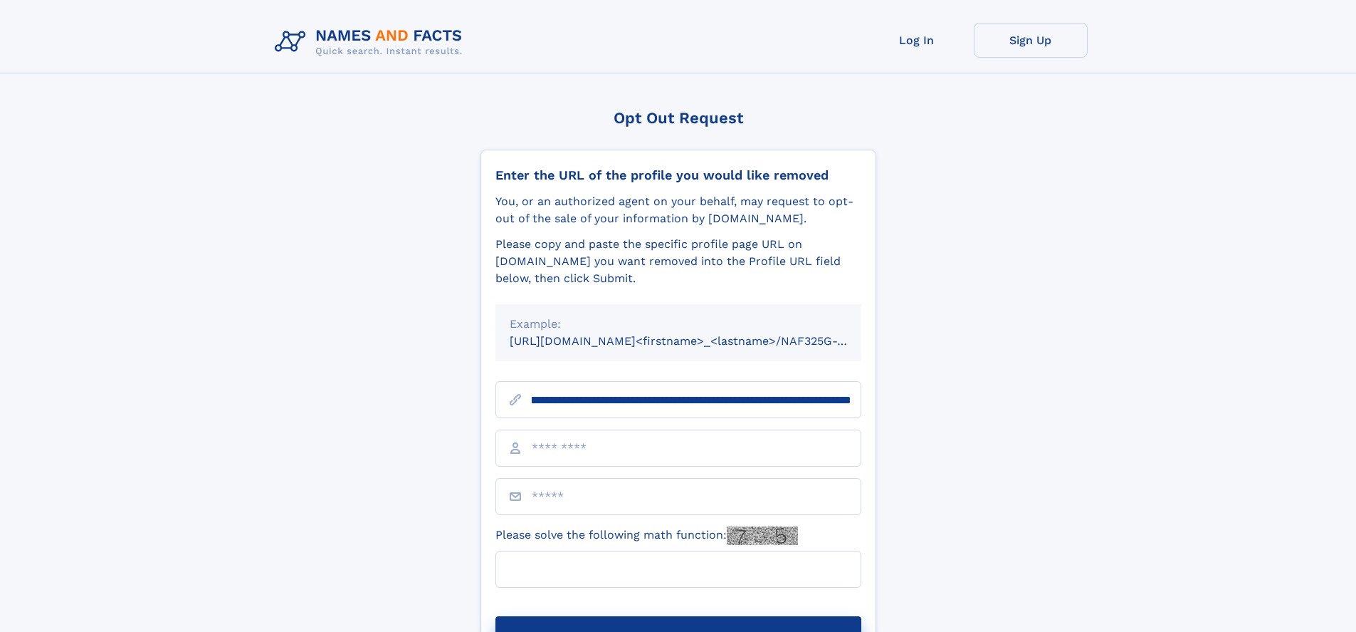 The image size is (1356, 632). What do you see at coordinates (1031, 40) in the screenshot?
I see `a: Sign Up` at bounding box center [1031, 40].